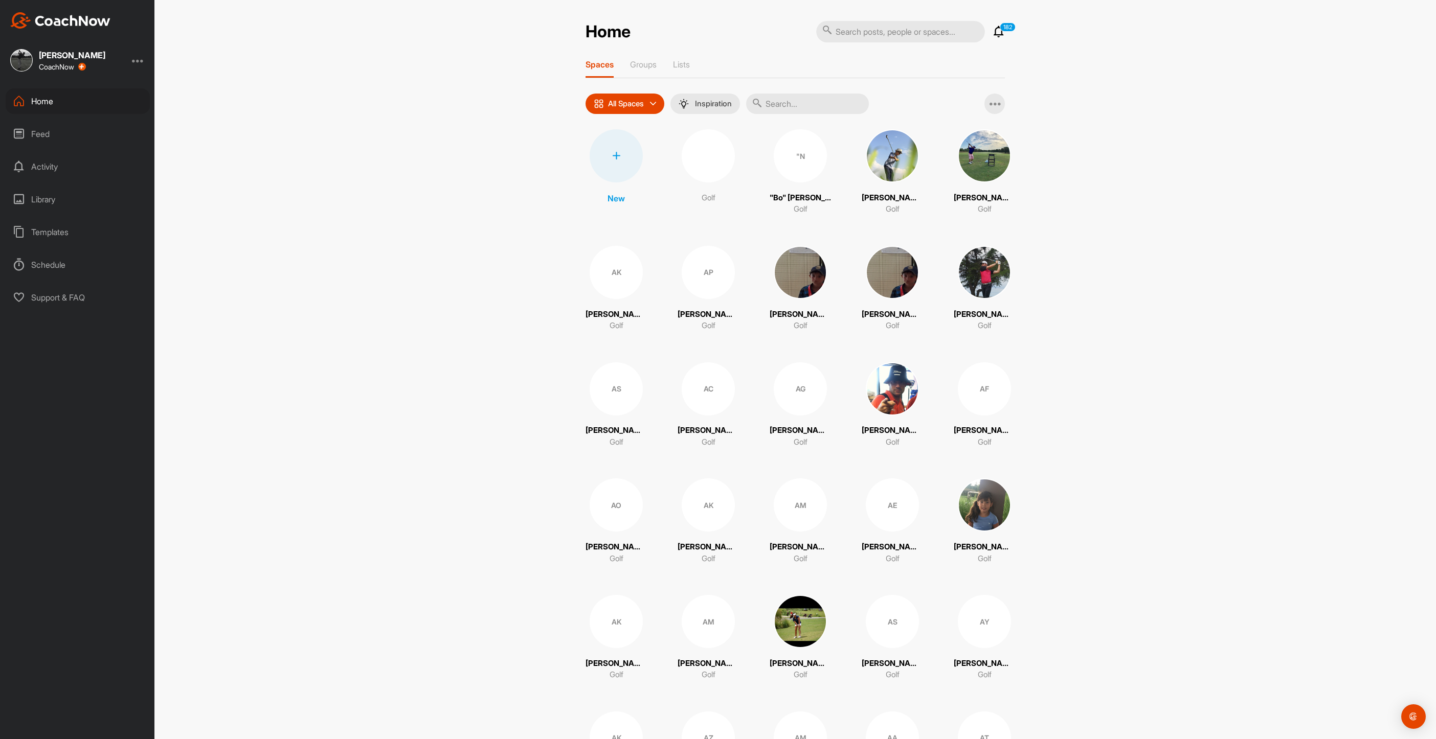 The image size is (1436, 739). What do you see at coordinates (78, 199) in the screenshot?
I see `div: Library` at bounding box center [78, 199].